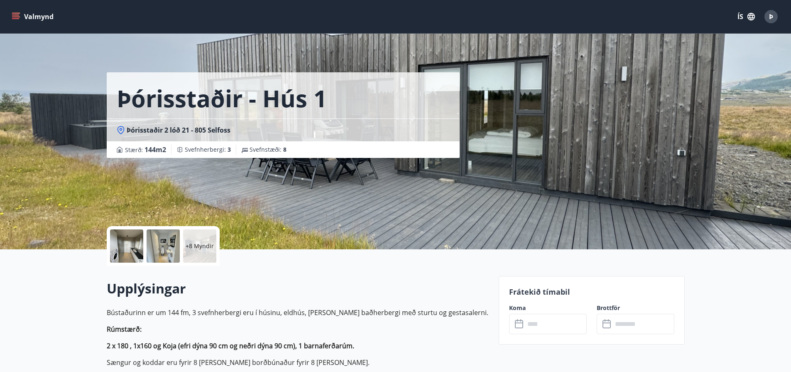 The width and height of the screenshot is (791, 372). I want to click on p: +8 Myndir, so click(200, 246).